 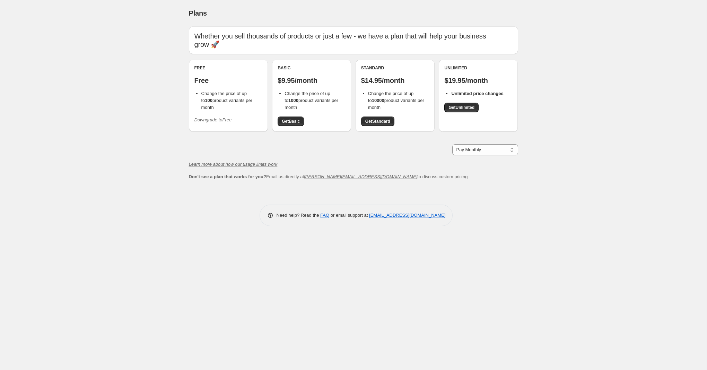 I want to click on b: 100, so click(x=209, y=100).